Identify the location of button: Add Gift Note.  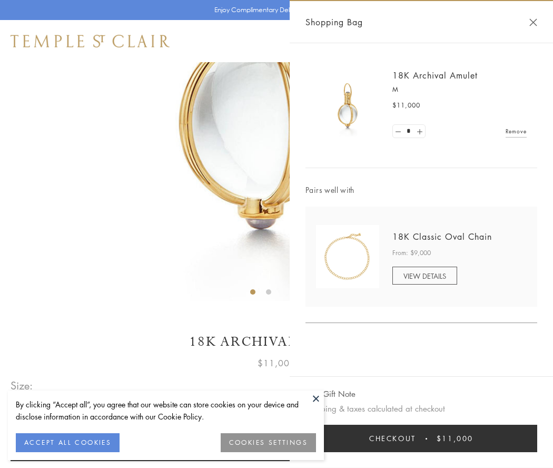
(330, 393).